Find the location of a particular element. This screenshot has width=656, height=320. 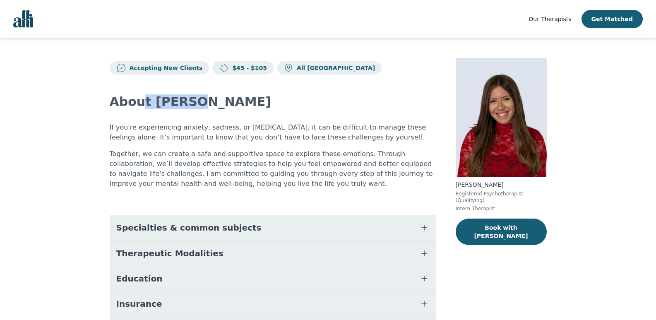

span: Therapeutic Modalities is located at coordinates (170, 253).